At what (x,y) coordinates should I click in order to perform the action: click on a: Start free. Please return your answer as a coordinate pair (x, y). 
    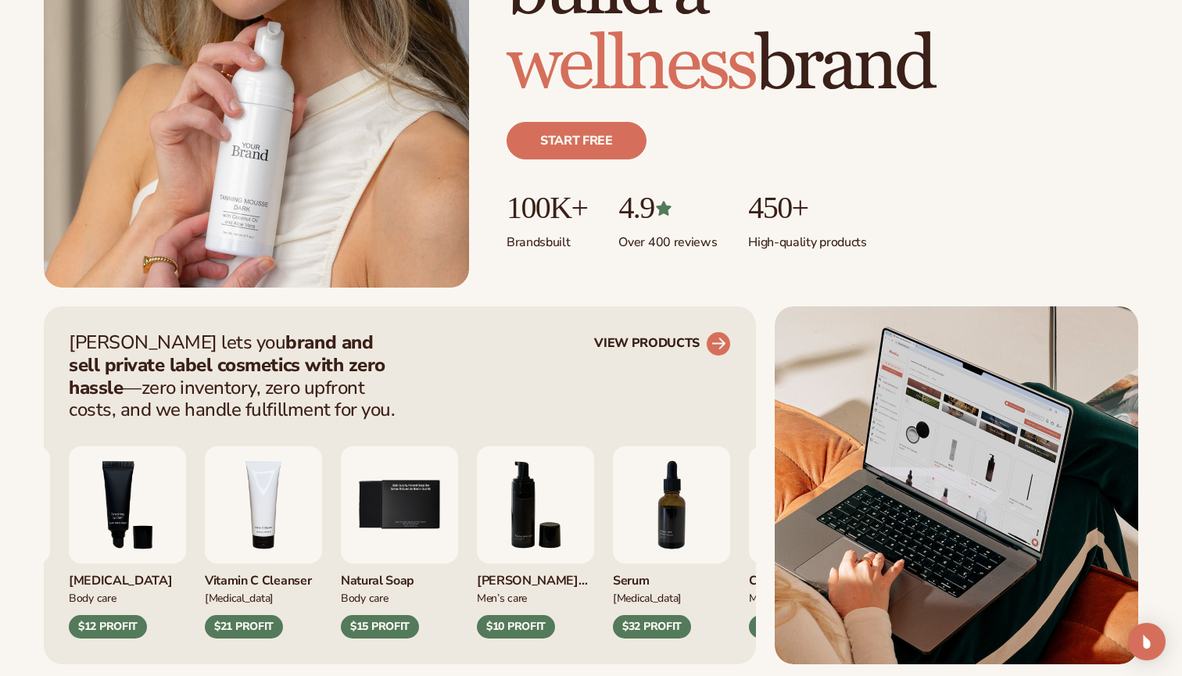
    Looking at the image, I should click on (576, 141).